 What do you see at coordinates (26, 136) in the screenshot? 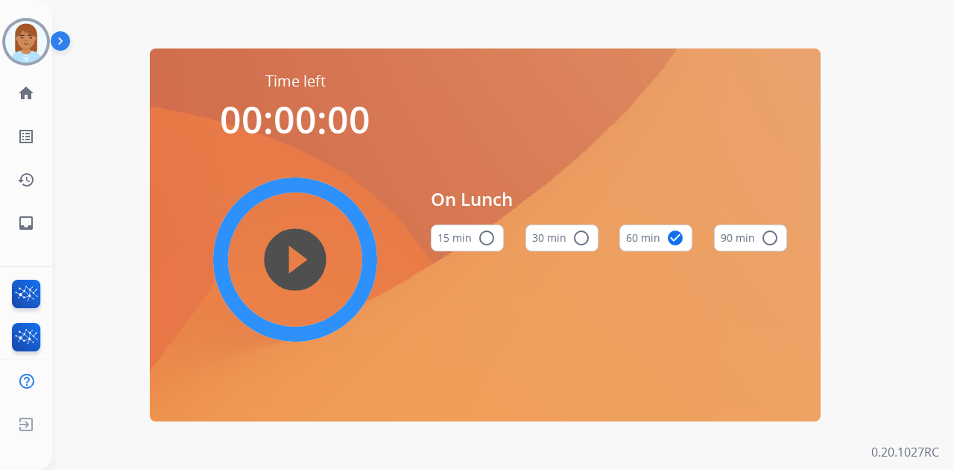
I see `mat-icon: list_alt` at bounding box center [26, 136].